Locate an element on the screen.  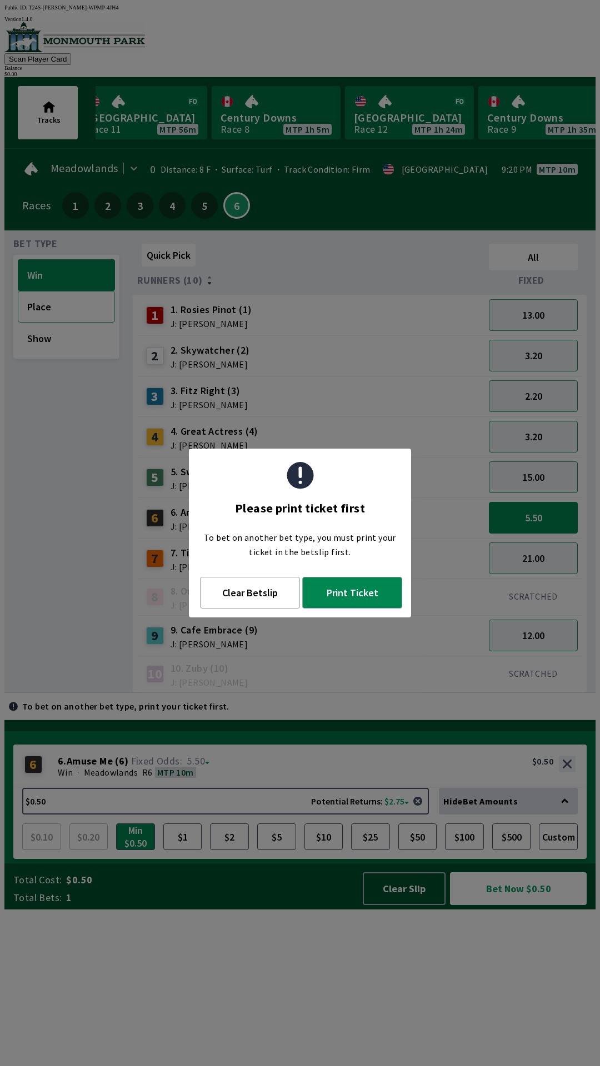
button: Clear Betslip is located at coordinates (250, 592).